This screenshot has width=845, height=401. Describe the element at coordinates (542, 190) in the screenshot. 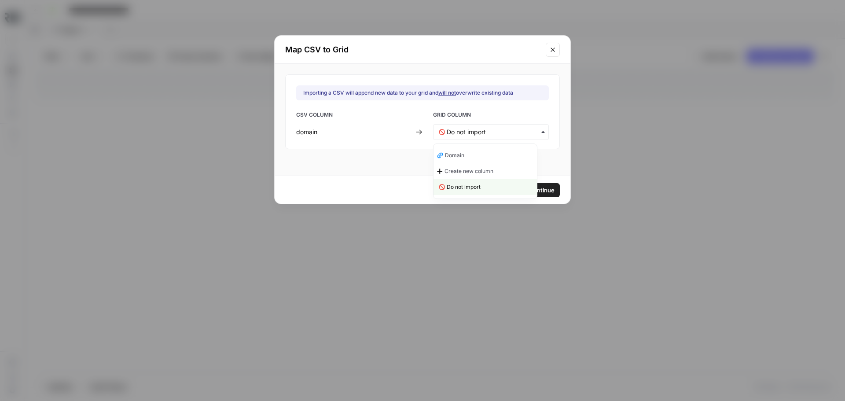

I see `button: Continue` at that location.